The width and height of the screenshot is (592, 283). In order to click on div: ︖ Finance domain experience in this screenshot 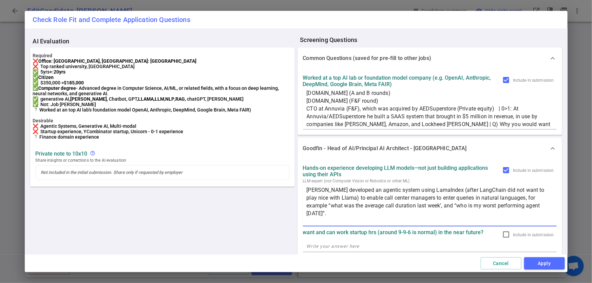, I will do `click(162, 137)`.